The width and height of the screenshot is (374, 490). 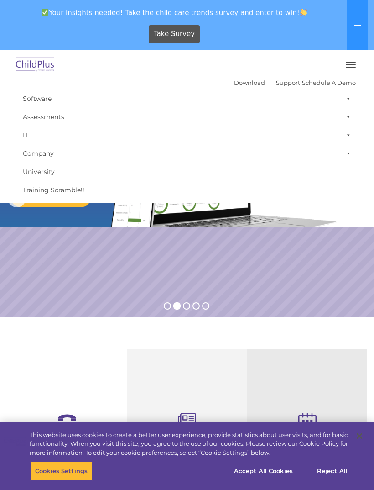 I want to click on span: Your insights needed! Take the child care trends survey and enter to win!, so click(x=174, y=12).